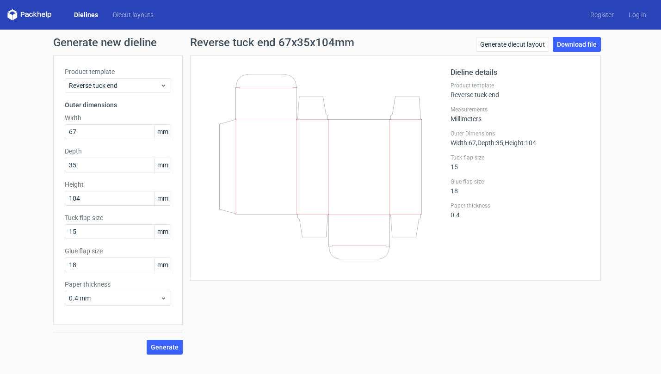  Describe the element at coordinates (520, 114) in the screenshot. I see `div: Millimeters` at that location.